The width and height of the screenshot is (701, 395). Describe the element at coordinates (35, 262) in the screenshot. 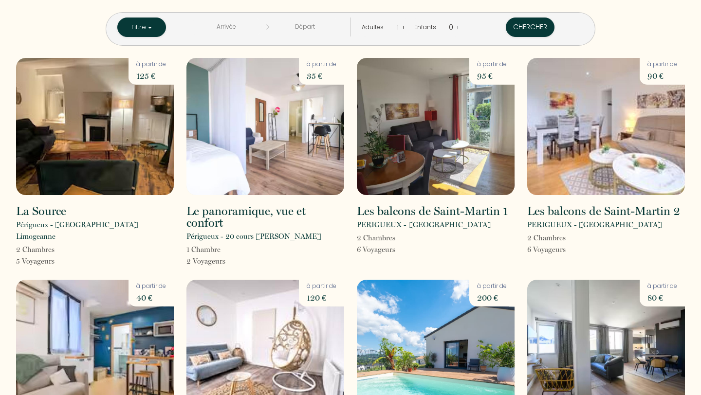

I see `p: 5 Voyageur` at that location.